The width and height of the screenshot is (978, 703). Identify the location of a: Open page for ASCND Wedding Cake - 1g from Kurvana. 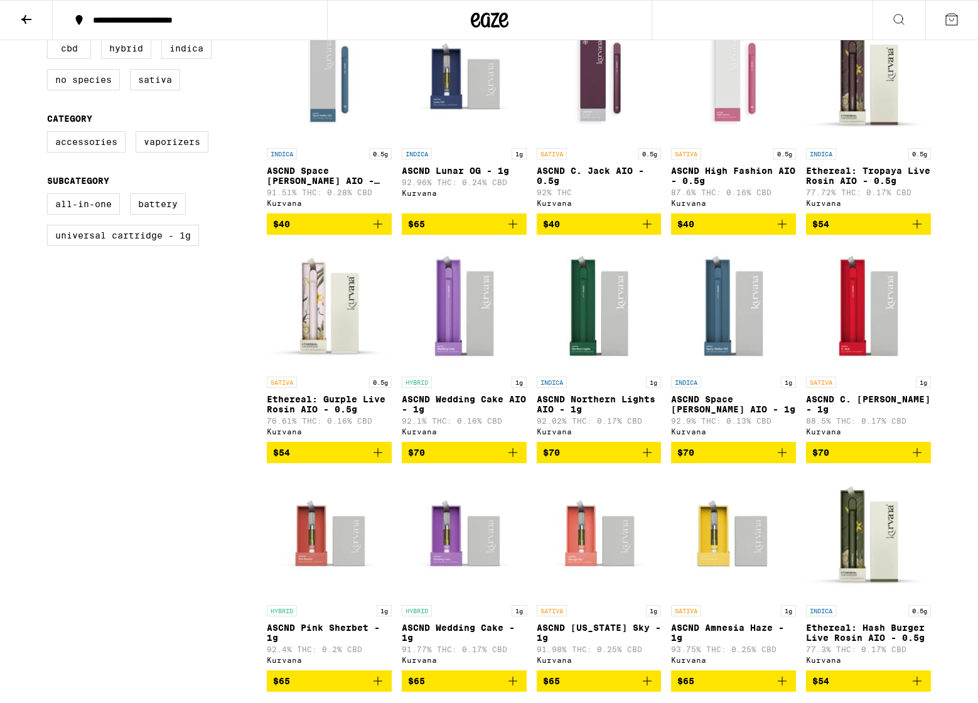
(464, 572).